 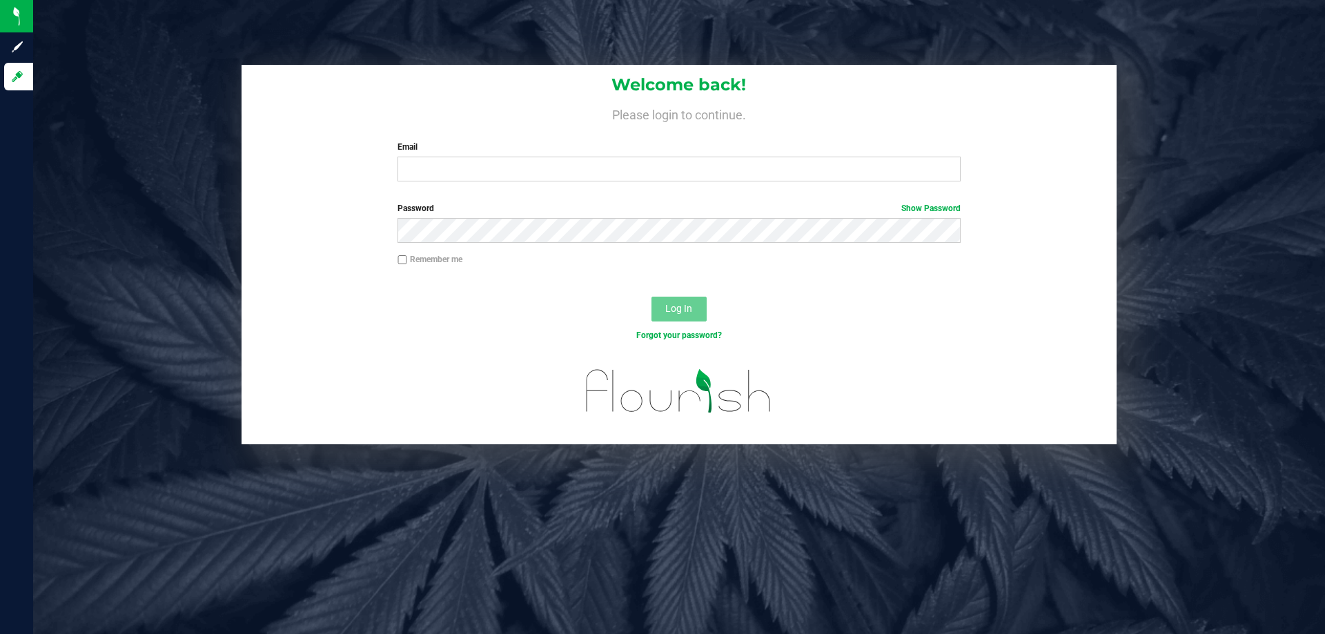 I want to click on label: Email, so click(x=679, y=147).